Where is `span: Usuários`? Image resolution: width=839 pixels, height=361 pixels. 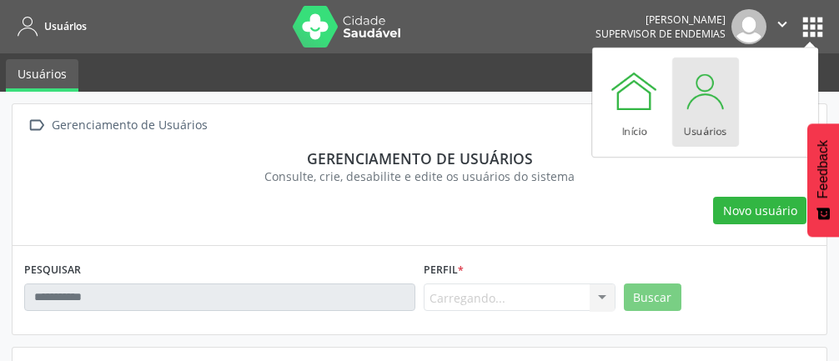
span: Usuários is located at coordinates (65, 26).